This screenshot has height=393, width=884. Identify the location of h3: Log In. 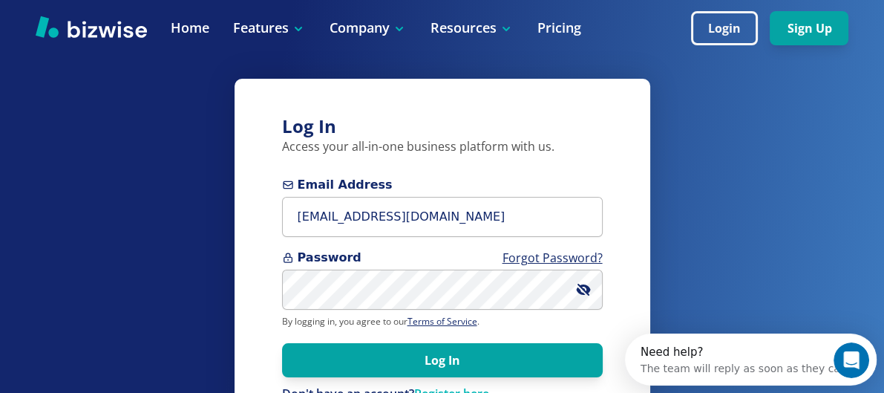
(442, 126).